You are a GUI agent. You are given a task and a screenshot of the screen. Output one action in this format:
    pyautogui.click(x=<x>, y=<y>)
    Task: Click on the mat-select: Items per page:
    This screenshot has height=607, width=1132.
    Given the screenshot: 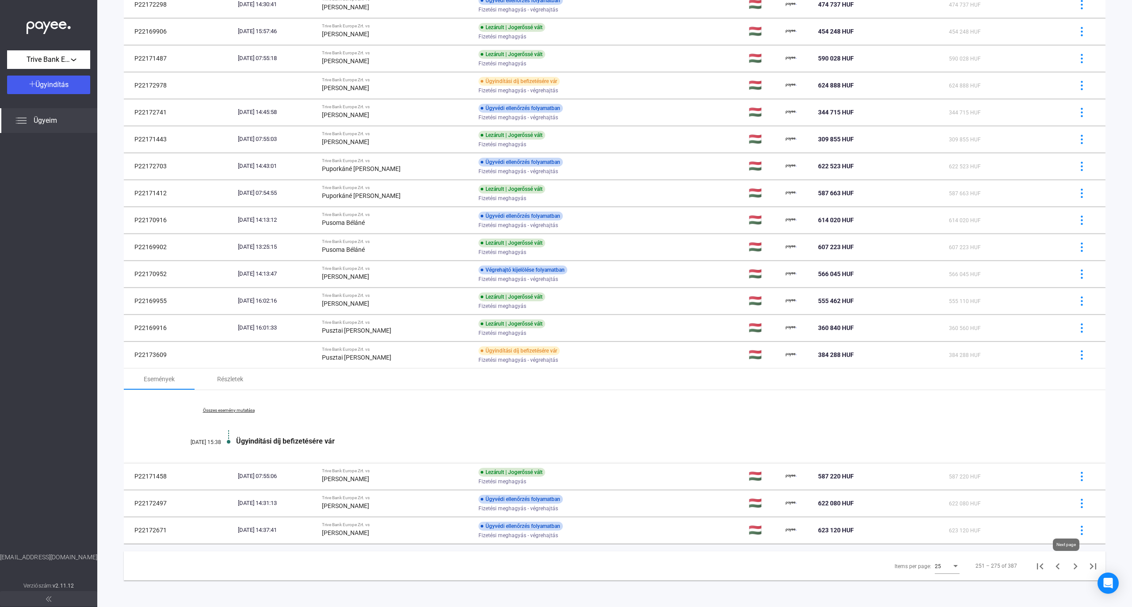 What is the action you would take?
    pyautogui.click(x=947, y=566)
    